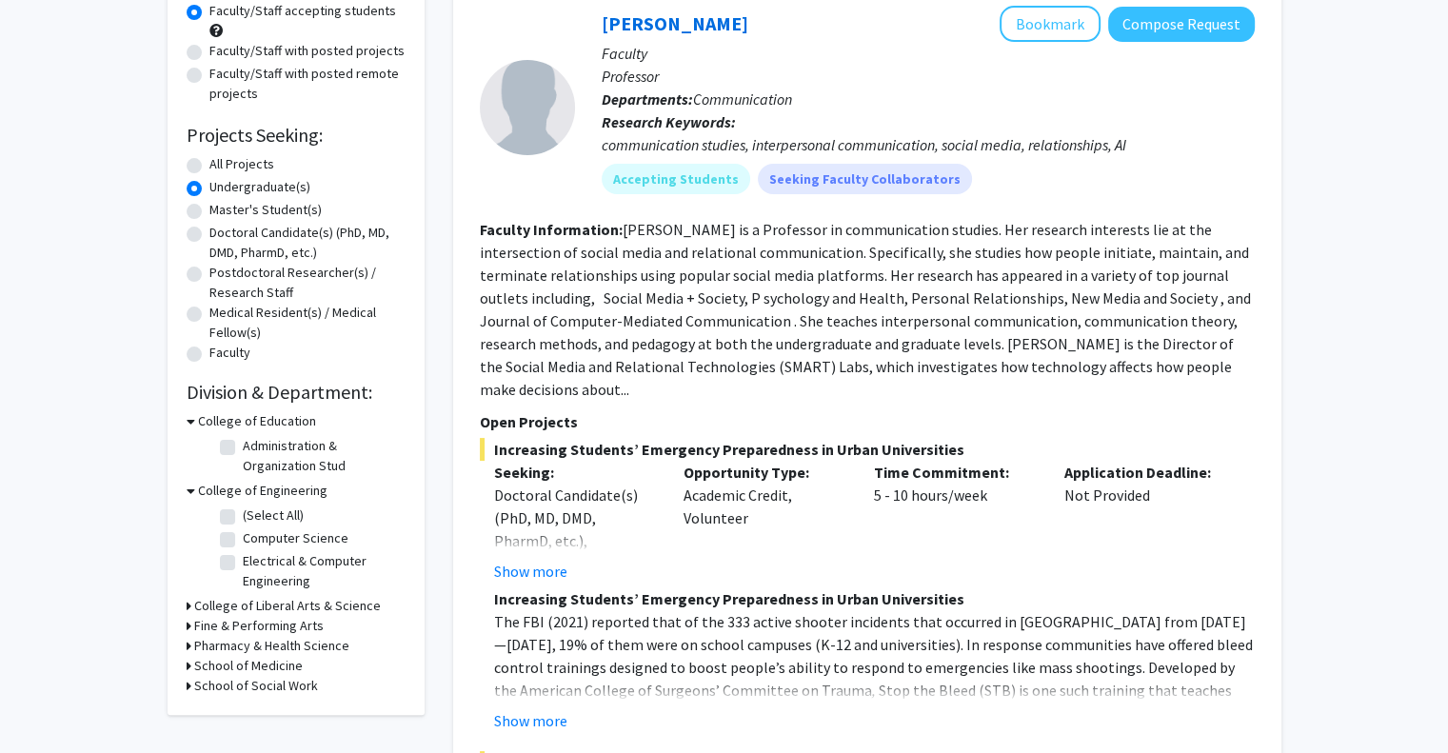 The width and height of the screenshot is (1448, 753). What do you see at coordinates (257, 421) in the screenshot?
I see `h3: College of Education` at bounding box center [257, 421].